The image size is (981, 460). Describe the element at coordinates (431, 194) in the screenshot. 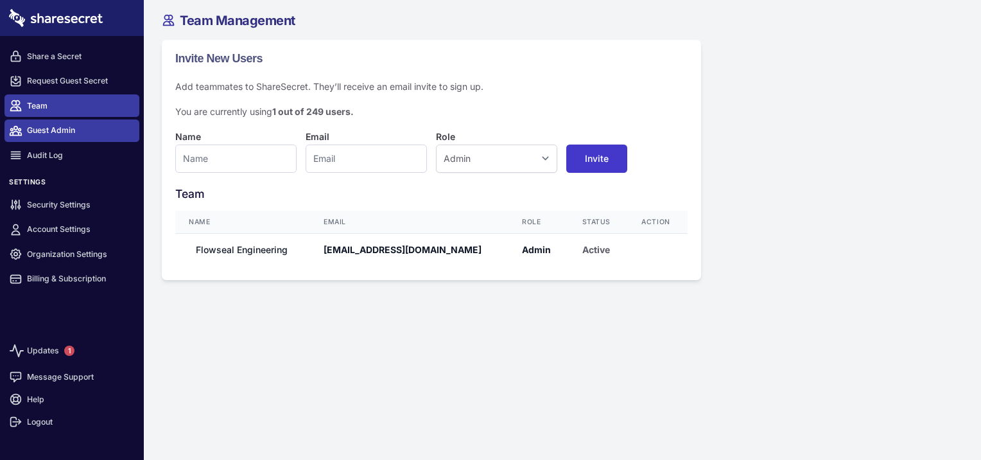

I see `h3: Team` at that location.